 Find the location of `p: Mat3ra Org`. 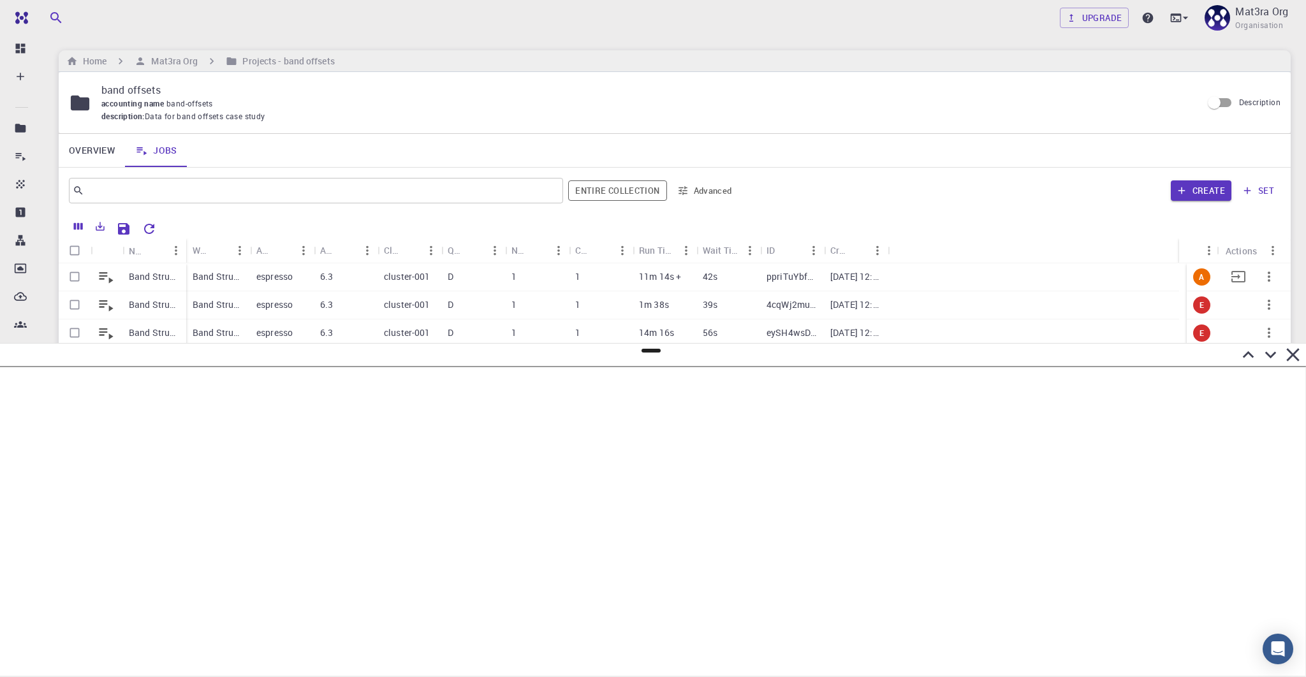

p: Mat3ra Org is located at coordinates (1261, 11).